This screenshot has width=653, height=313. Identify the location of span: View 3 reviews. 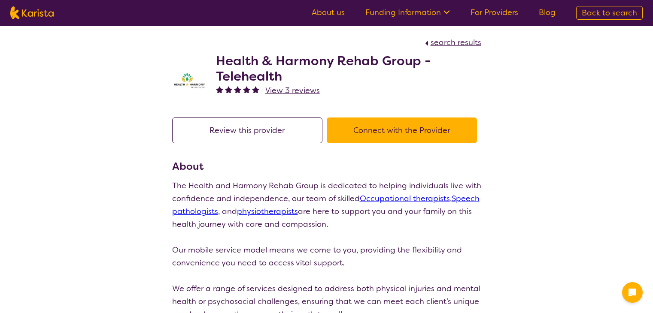
(292, 91).